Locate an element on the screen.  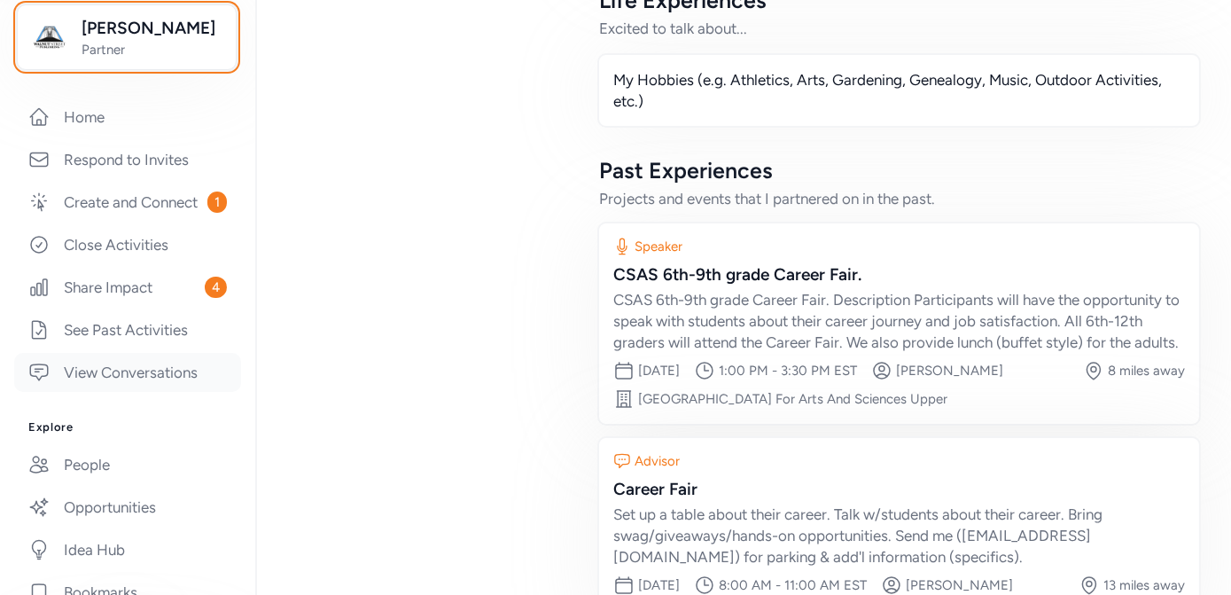
h3: Explore is located at coordinates (128, 427).